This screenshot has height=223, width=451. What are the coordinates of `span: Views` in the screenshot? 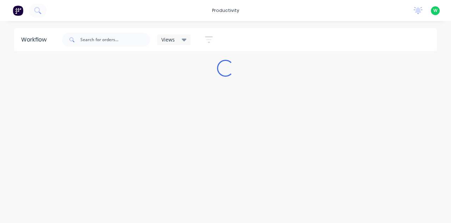 It's located at (168, 39).